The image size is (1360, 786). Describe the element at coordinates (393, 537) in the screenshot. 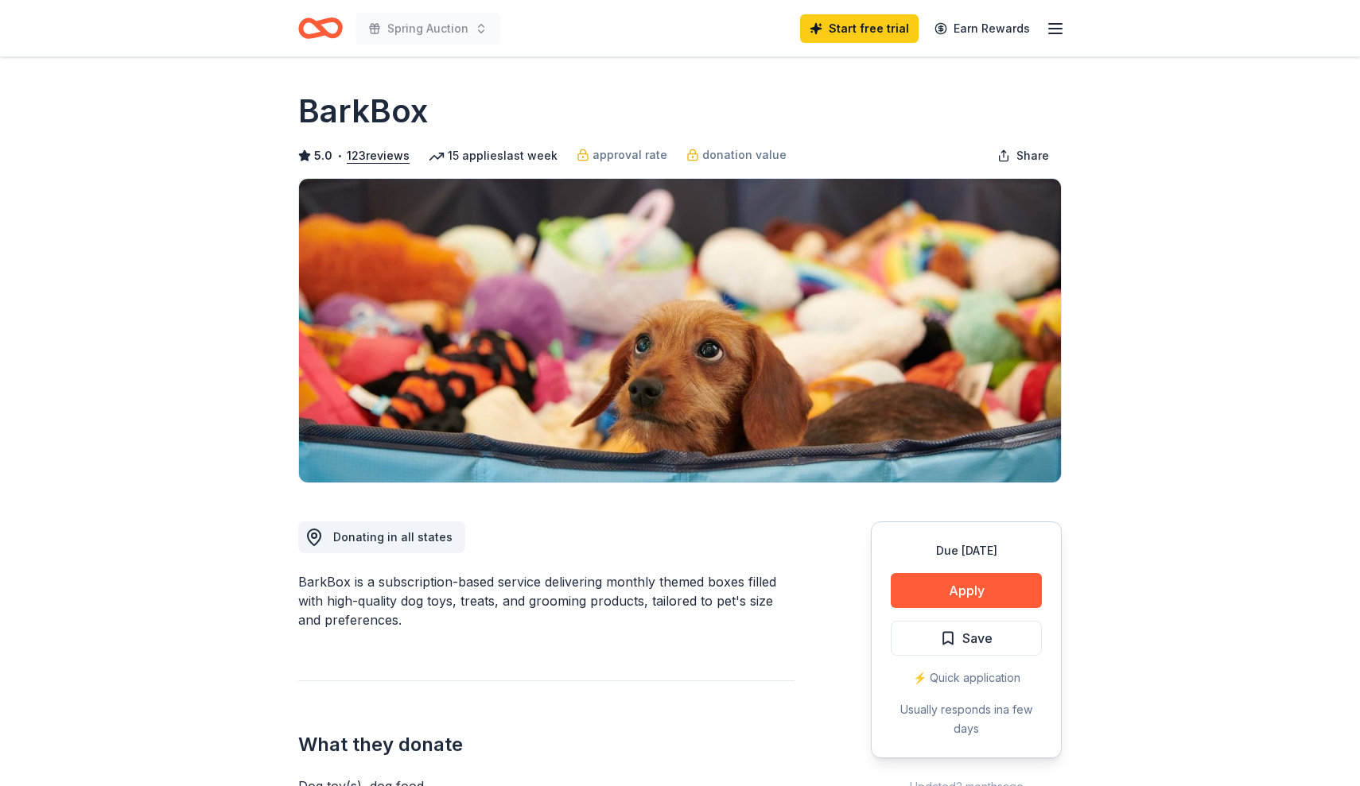

I see `span: Donating in all states` at that location.